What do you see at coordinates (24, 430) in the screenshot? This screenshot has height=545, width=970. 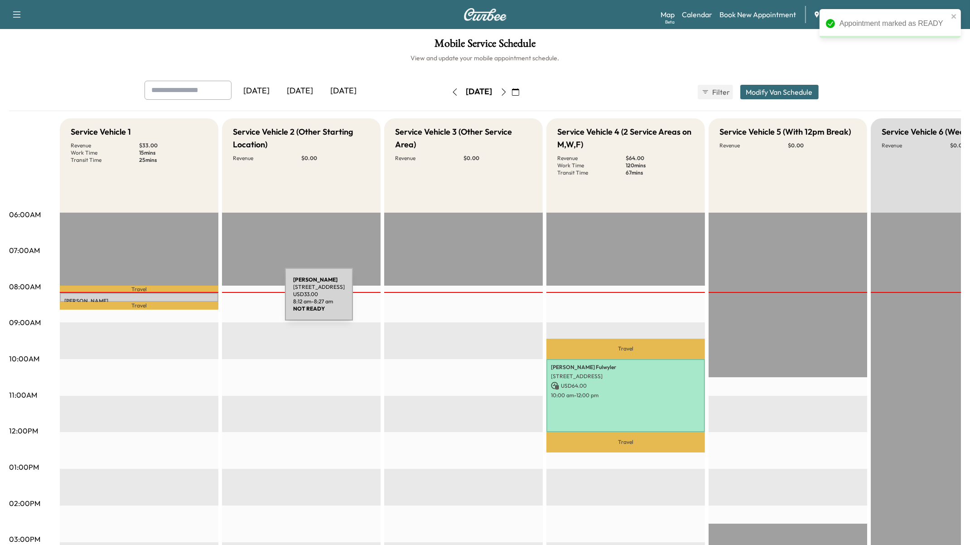 I see `p: 12:00PM` at bounding box center [24, 430].